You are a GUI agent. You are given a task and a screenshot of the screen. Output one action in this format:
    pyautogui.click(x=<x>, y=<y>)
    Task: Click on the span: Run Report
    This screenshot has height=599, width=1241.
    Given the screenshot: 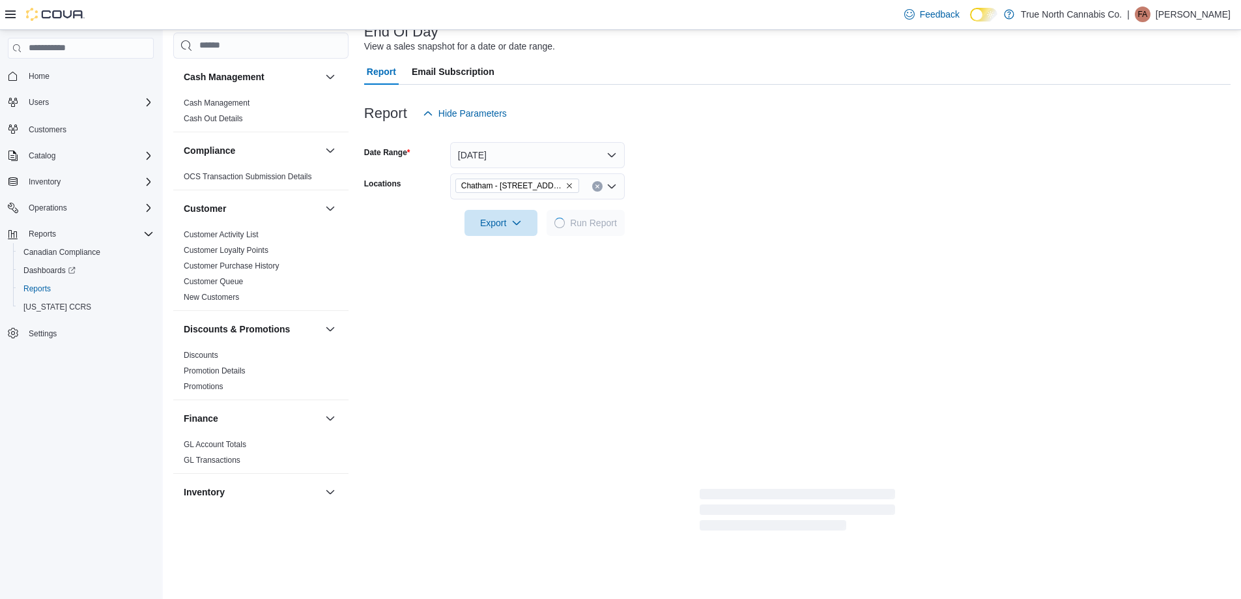 What is the action you would take?
    pyautogui.click(x=594, y=223)
    